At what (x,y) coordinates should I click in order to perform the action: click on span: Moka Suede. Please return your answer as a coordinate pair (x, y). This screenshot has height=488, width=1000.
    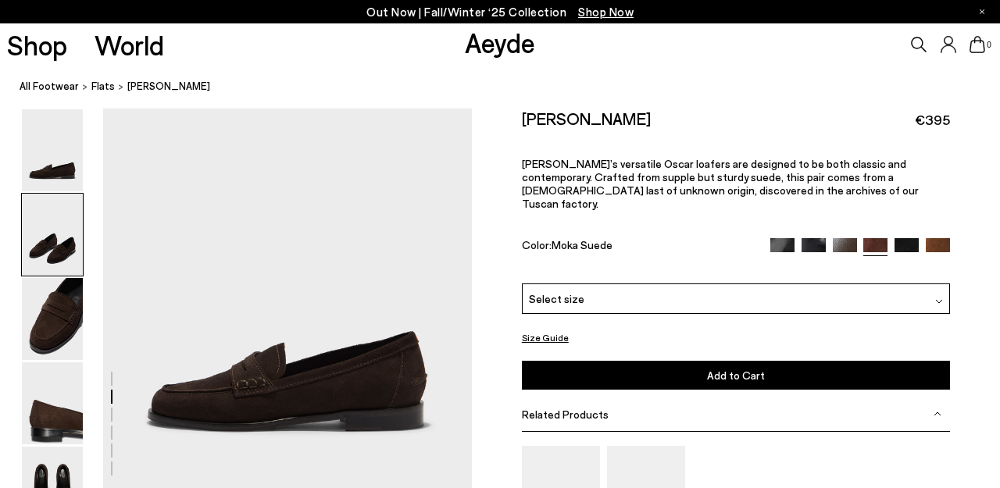
    Looking at the image, I should click on (582, 244).